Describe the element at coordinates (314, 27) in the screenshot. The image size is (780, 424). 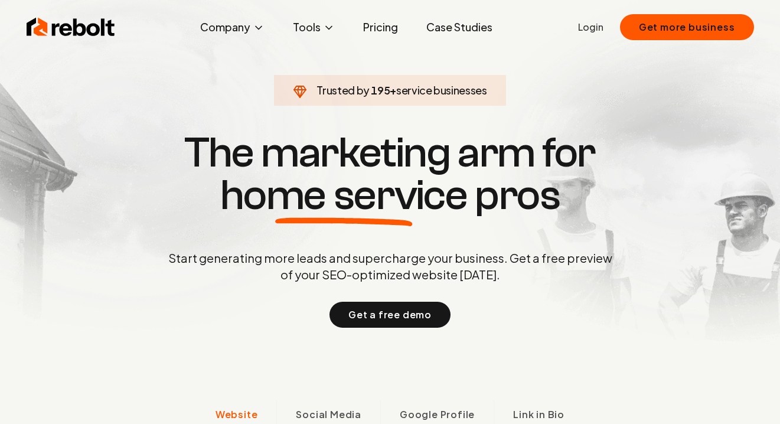
I see `button: Tools` at that location.